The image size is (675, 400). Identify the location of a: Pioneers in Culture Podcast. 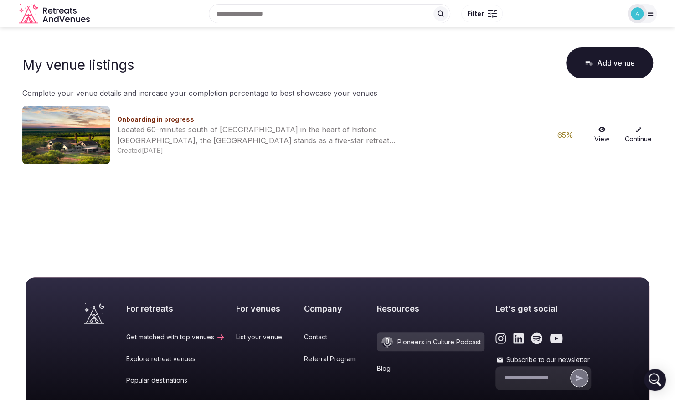
(431, 341).